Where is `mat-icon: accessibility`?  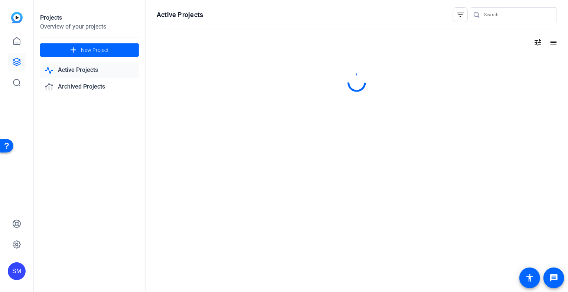
mat-icon: accessibility is located at coordinates (529, 278).